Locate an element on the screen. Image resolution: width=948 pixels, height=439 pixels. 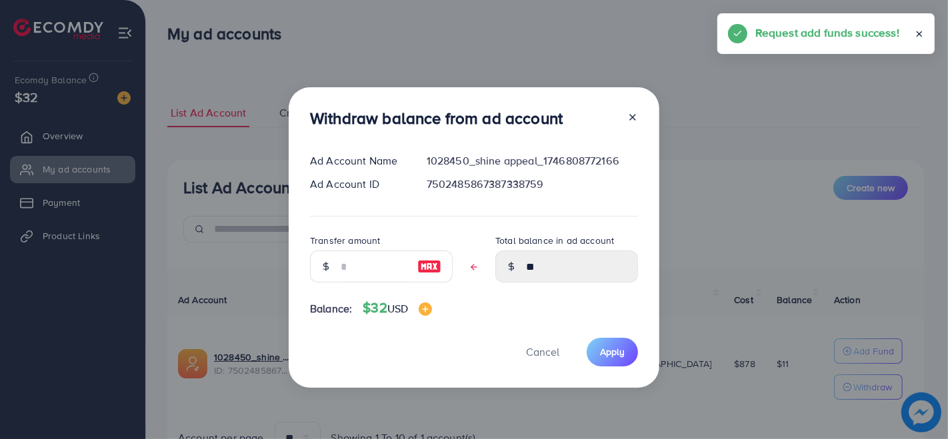
label: Transfer amount is located at coordinates (345, 241).